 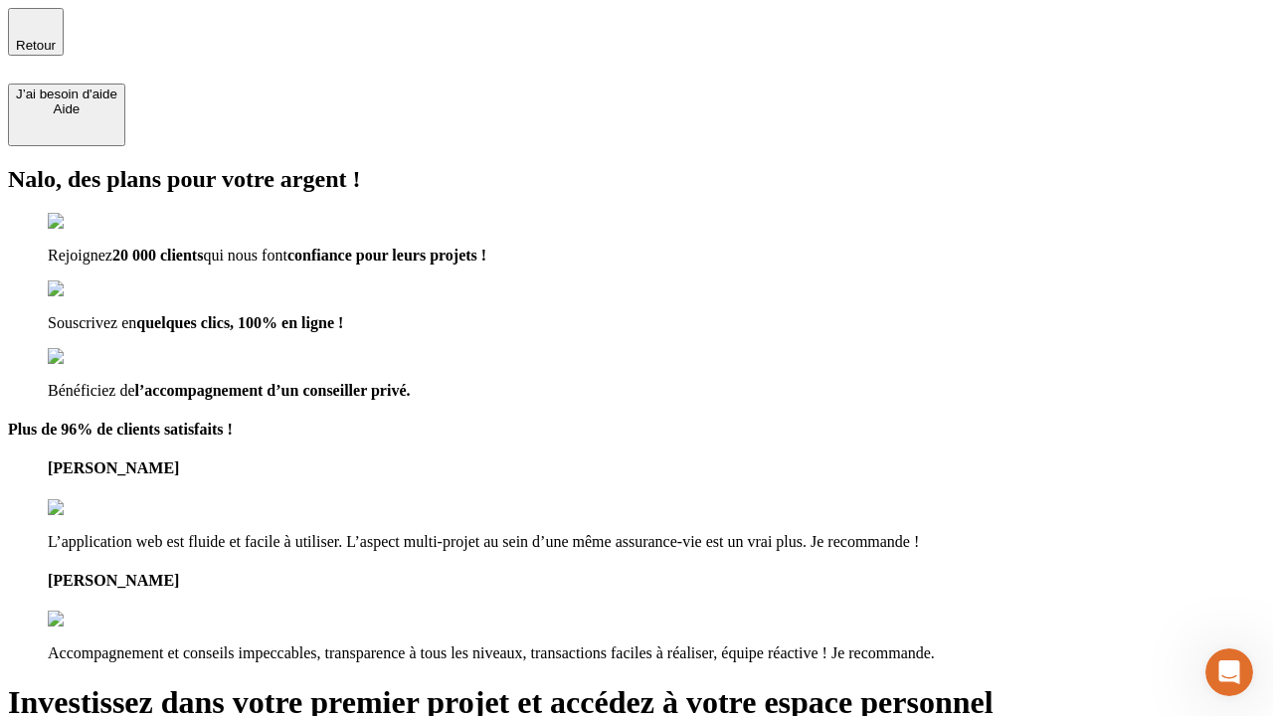 I want to click on button: J’ai besoin d'aideAide, so click(x=67, y=114).